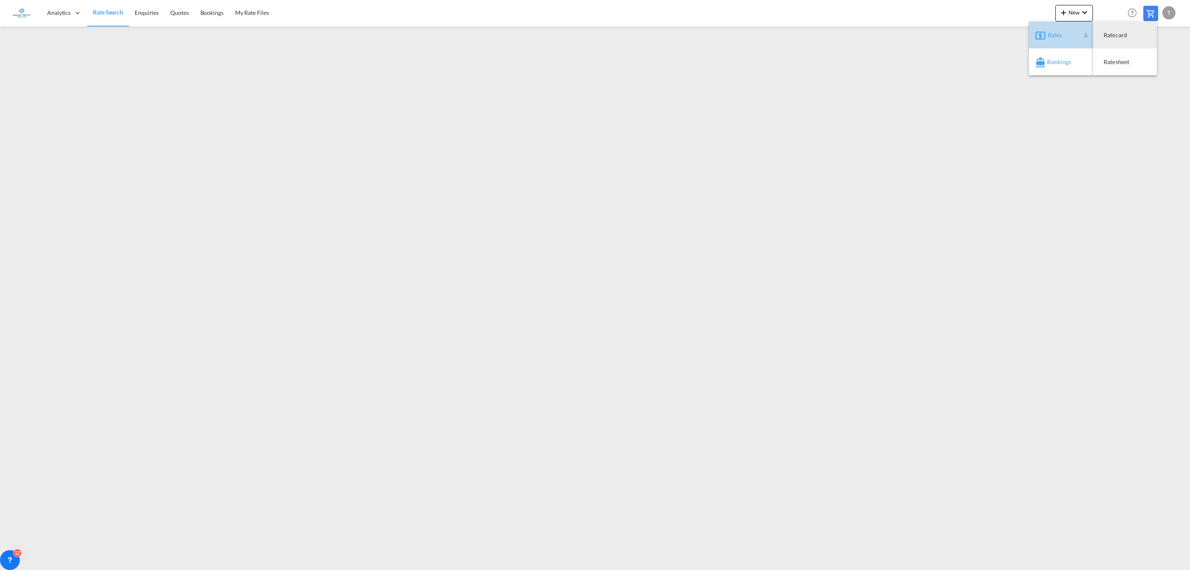  What do you see at coordinates (1053, 35) in the screenshot?
I see `span: Rates` at bounding box center [1053, 35].